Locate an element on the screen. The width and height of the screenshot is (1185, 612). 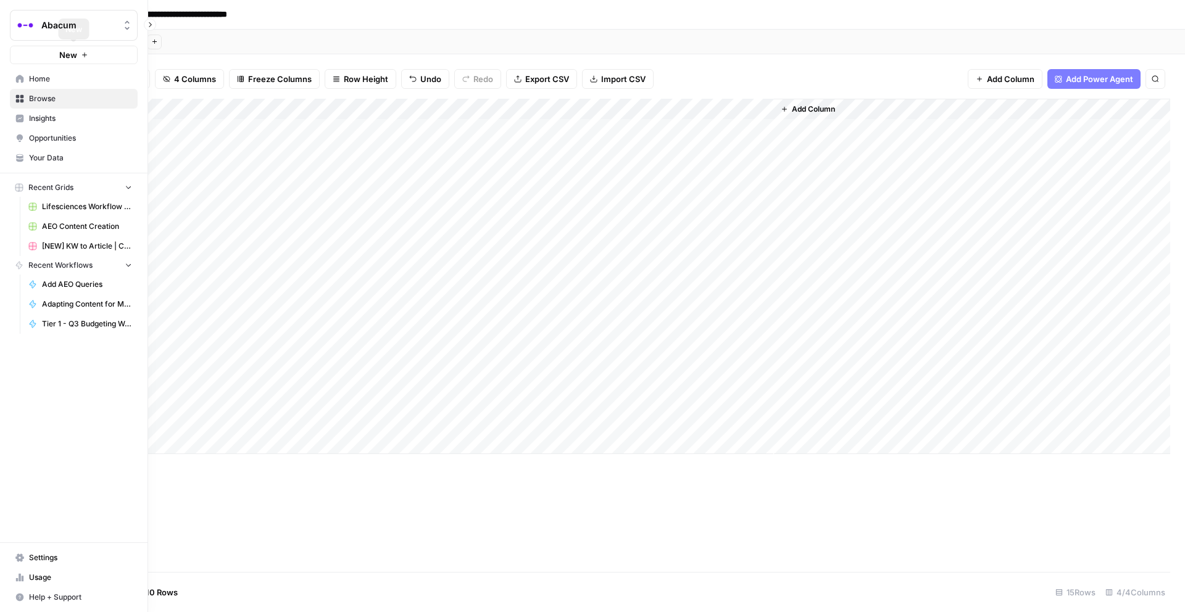
span: Add 10 Rows is located at coordinates (153, 593).